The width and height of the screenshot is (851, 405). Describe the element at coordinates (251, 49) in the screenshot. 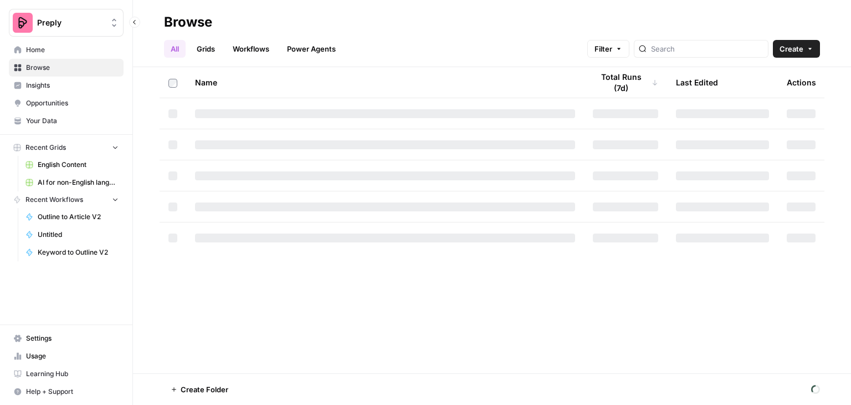

I see `a: Workflows` at that location.